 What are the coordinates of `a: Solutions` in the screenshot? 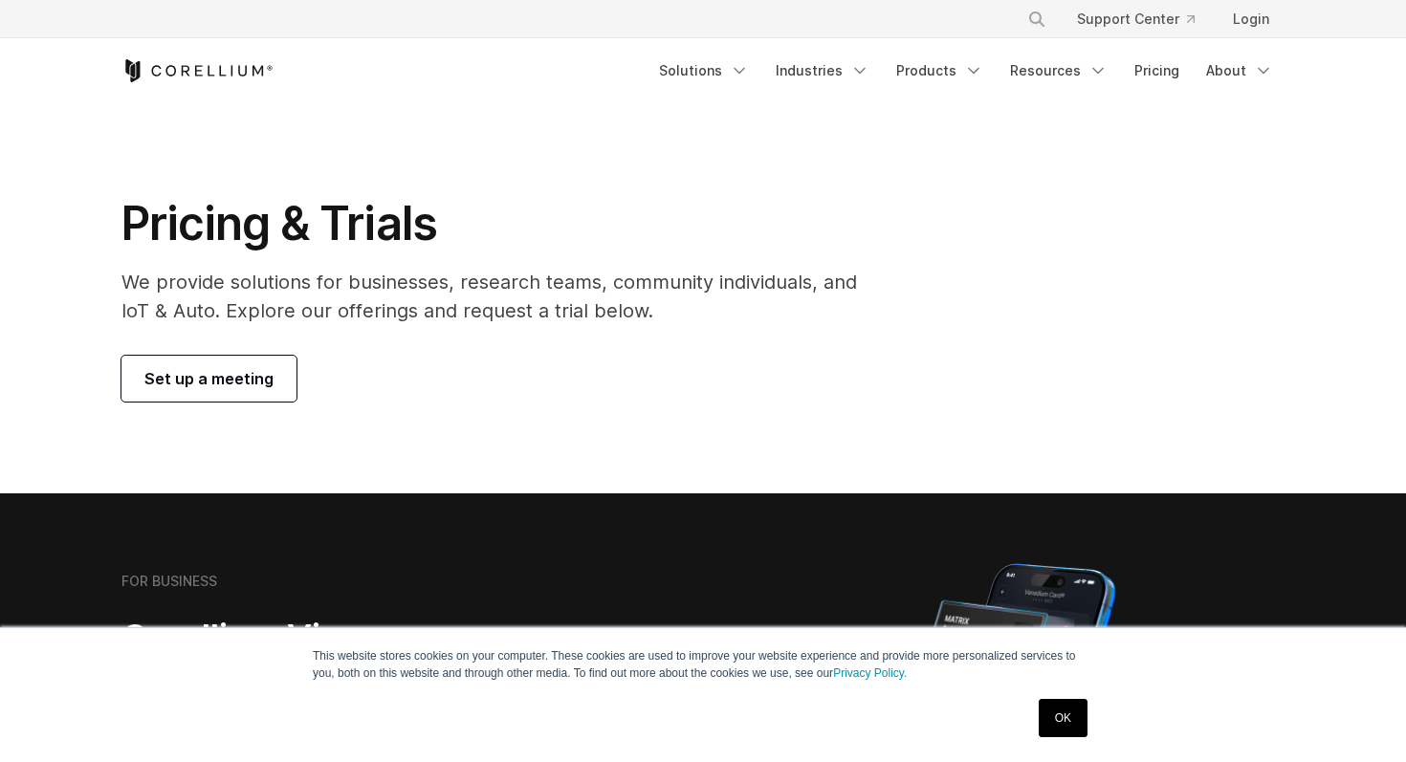 It's located at (704, 71).